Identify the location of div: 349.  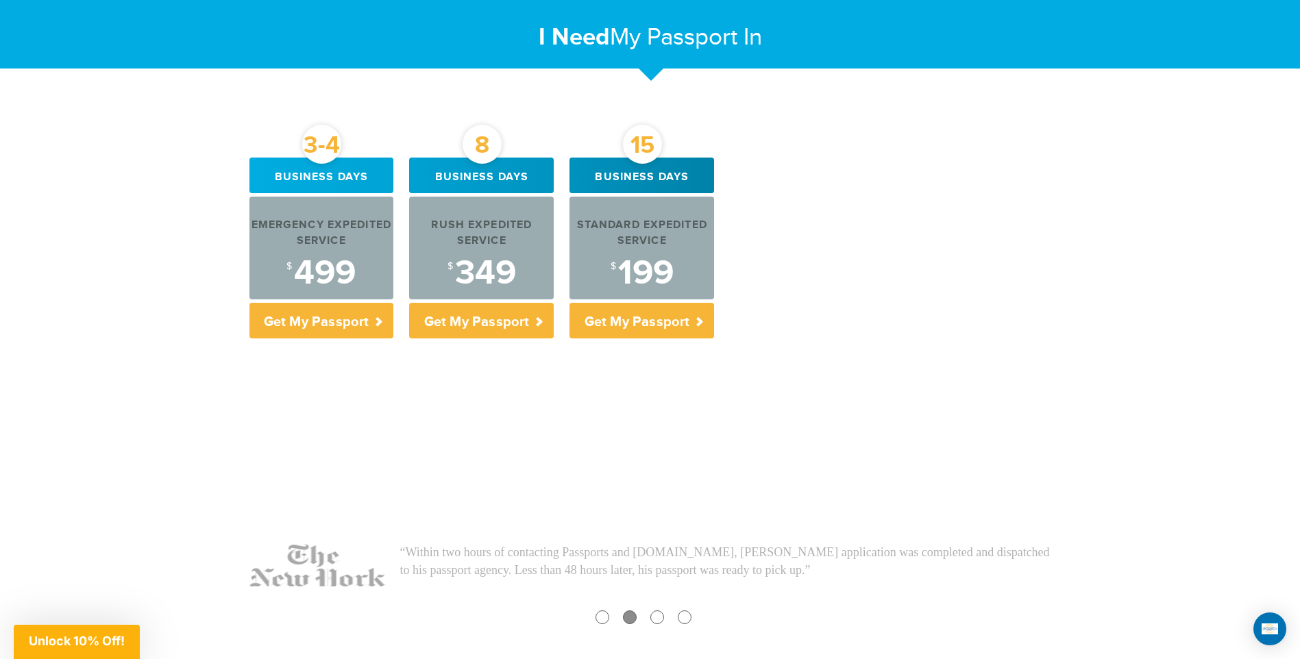
(481, 273).